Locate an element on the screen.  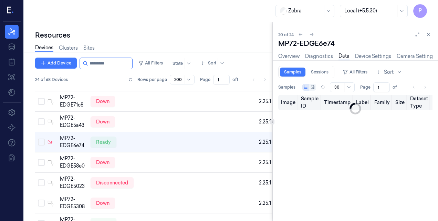
th: Label is located at coordinates (362, 102).